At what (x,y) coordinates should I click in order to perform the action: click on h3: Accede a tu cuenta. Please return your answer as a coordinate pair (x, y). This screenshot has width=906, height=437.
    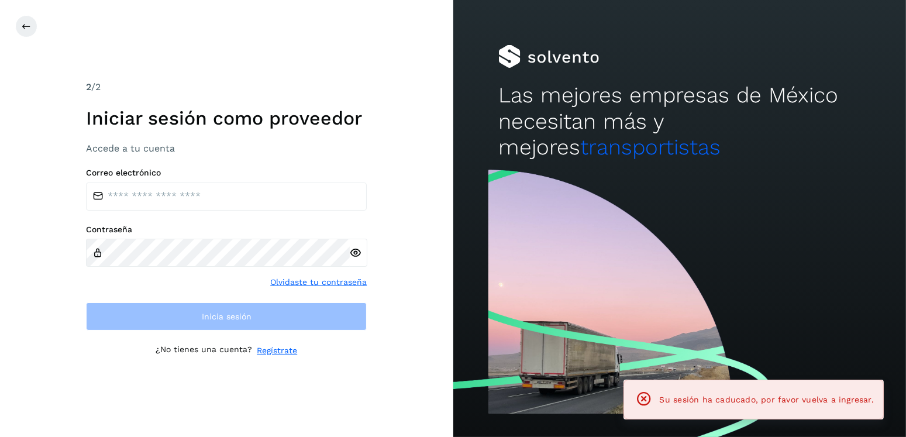
    Looking at the image, I should click on (226, 148).